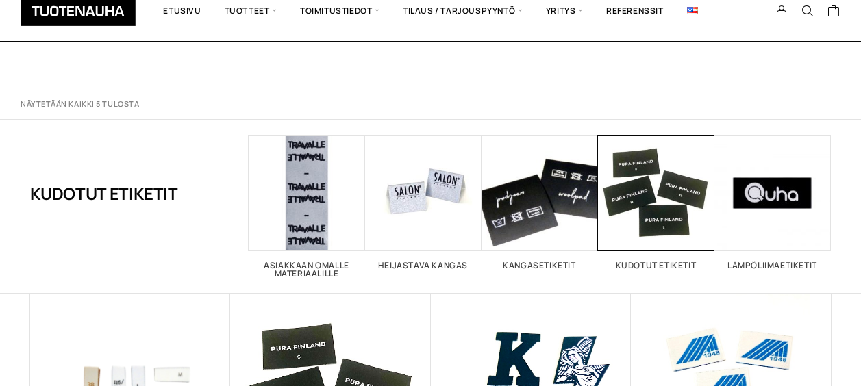 The width and height of the screenshot is (861, 386). I want to click on a: Visit product category Kudotut etiketit, so click(656, 202).